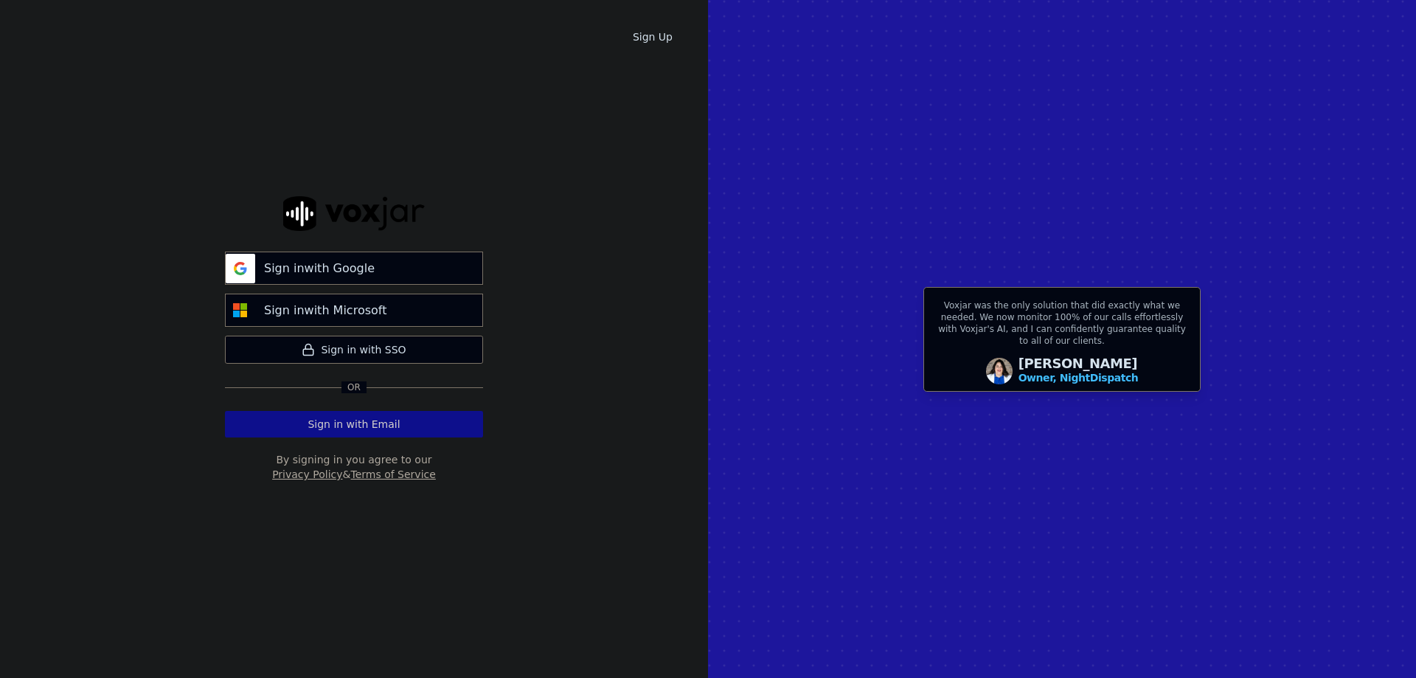 The width and height of the screenshot is (1416, 678). Describe the element at coordinates (354, 213) in the screenshot. I see `img: logo` at that location.